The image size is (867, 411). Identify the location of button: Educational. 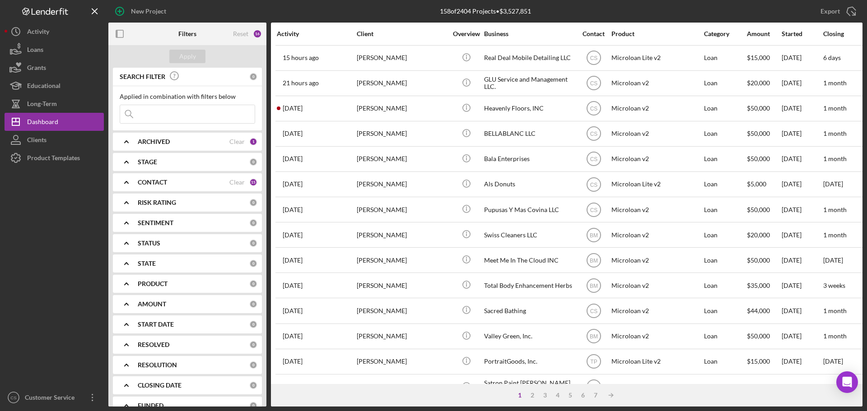
(54, 86).